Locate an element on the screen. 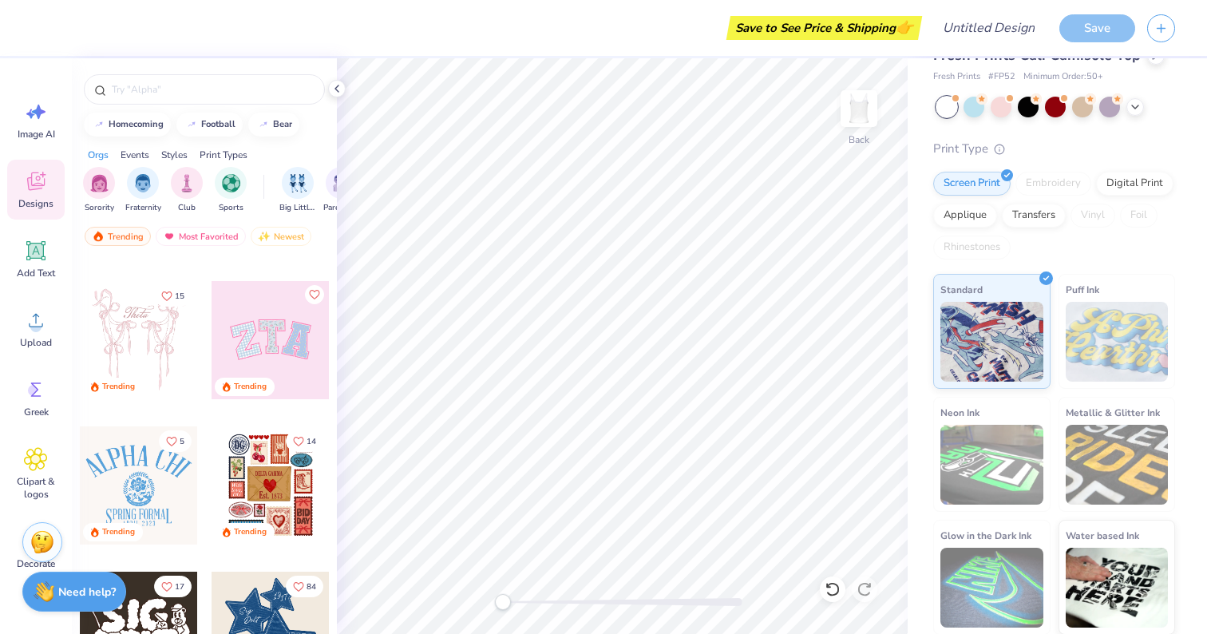 The image size is (1207, 634). span: Minimum Order: 50 + is located at coordinates (1063, 77).